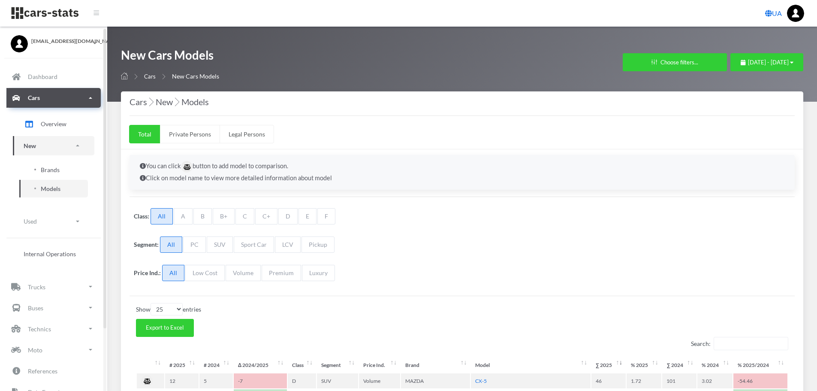  What do you see at coordinates (318, 273) in the screenshot?
I see `span: Luxury` at bounding box center [318, 273].